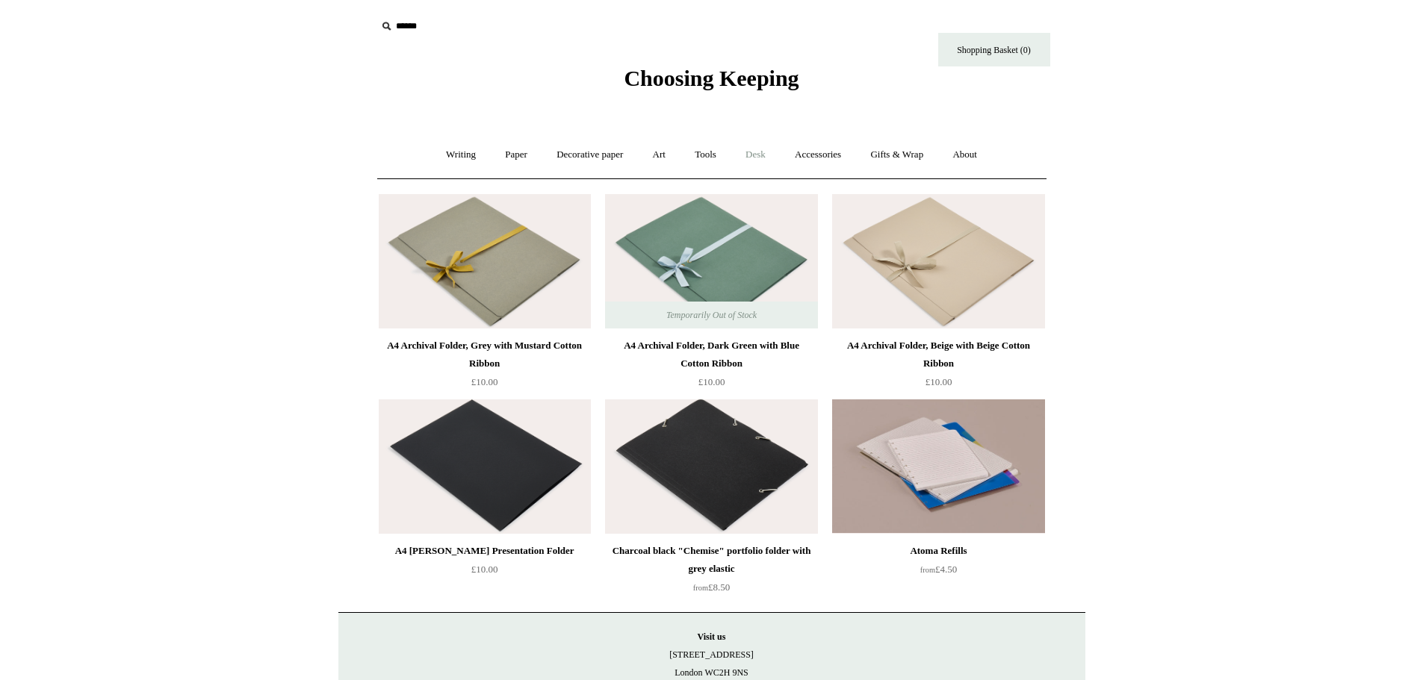 The height and width of the screenshot is (680, 1423). What do you see at coordinates (964, 155) in the screenshot?
I see `a: About` at bounding box center [964, 155].